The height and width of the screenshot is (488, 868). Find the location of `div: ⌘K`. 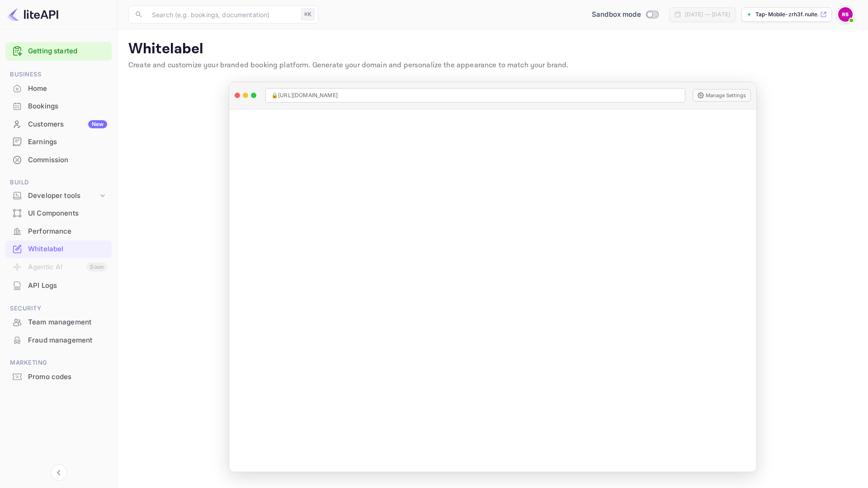

div: ⌘K is located at coordinates (308, 14).